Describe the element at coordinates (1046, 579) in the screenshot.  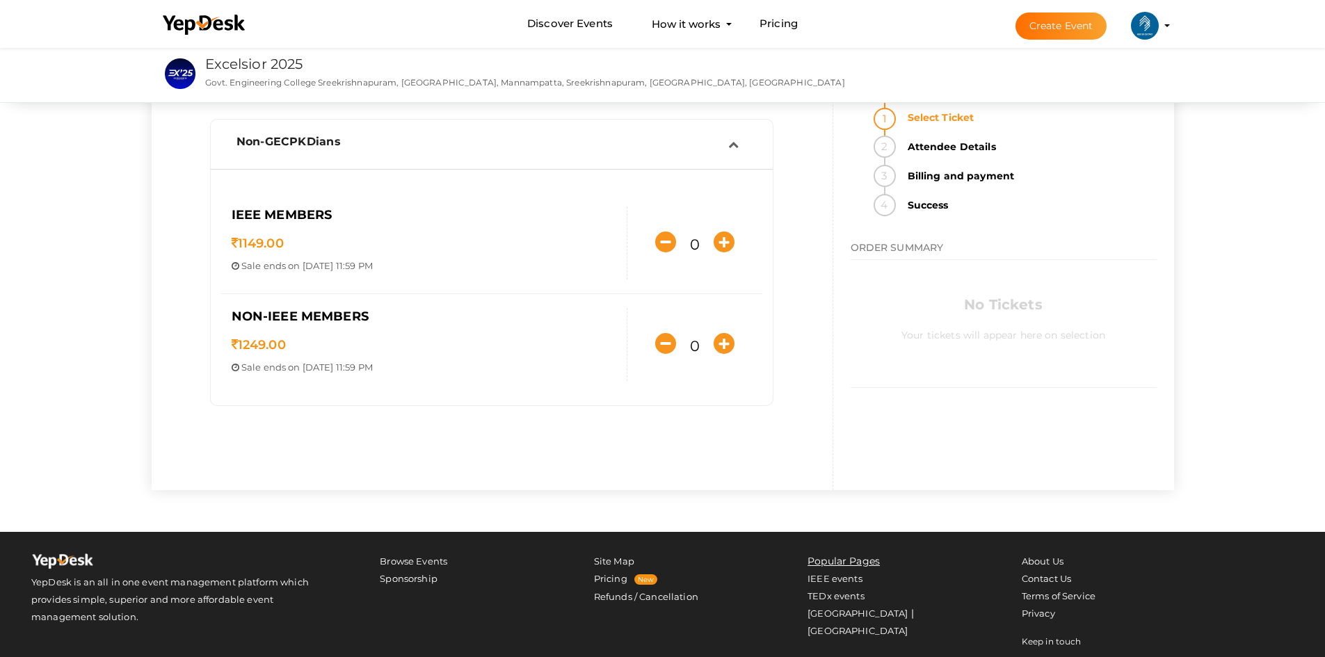
I see `a: Contact Us` at that location.